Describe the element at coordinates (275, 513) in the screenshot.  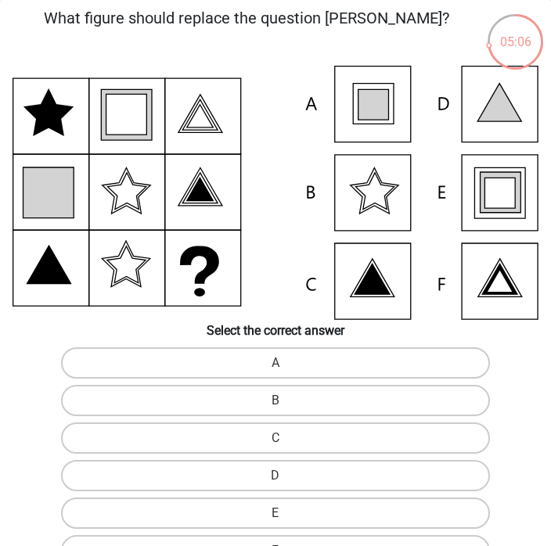
I see `label: E` at that location.